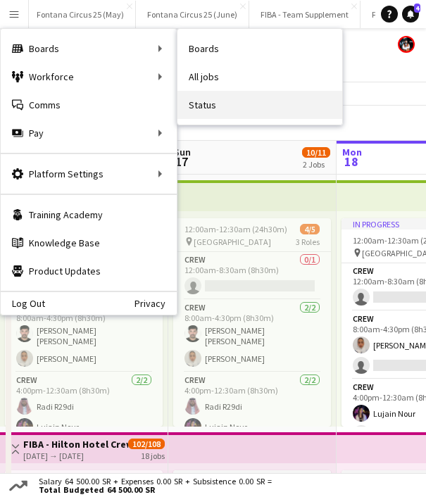 This screenshot has width=426, height=497. Describe the element at coordinates (316, 164) in the screenshot. I see `div: 2 Jobs` at that location.